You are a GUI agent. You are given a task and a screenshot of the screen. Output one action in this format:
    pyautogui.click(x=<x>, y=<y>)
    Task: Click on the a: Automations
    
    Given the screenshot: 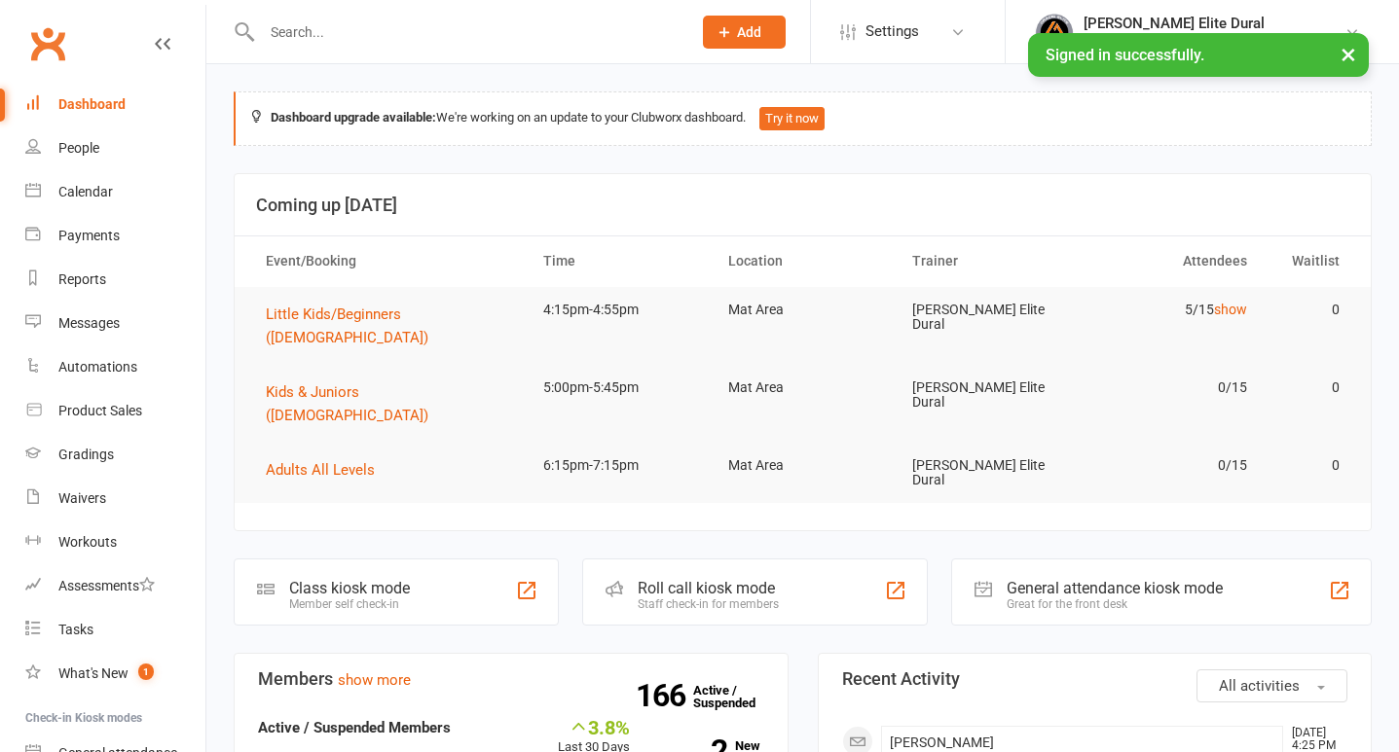 What is the action you would take?
    pyautogui.click(x=115, y=367)
    